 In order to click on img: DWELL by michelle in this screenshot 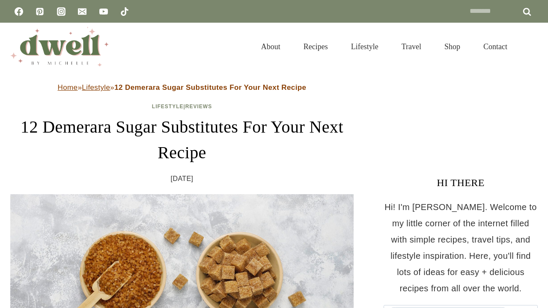, I will do `click(59, 47)`.